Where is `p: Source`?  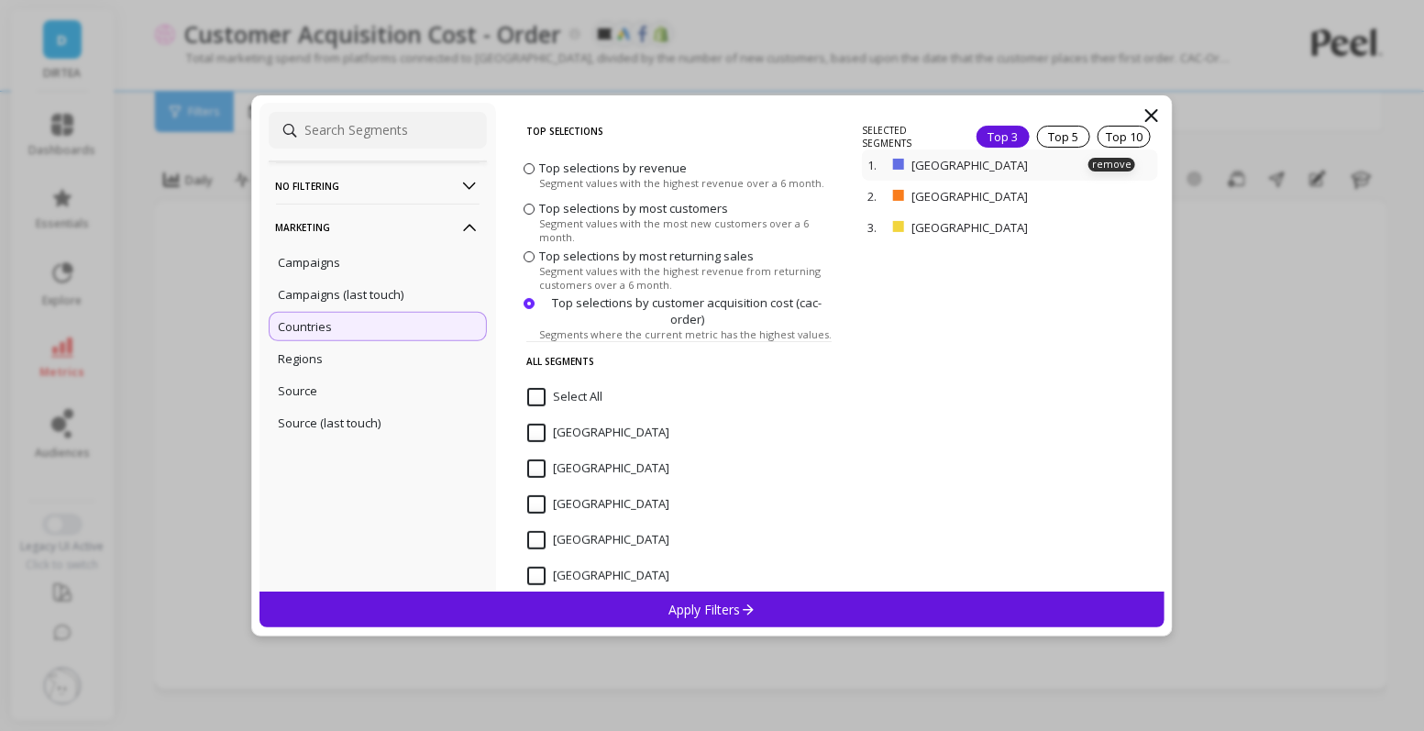
p: Source is located at coordinates (298, 391).